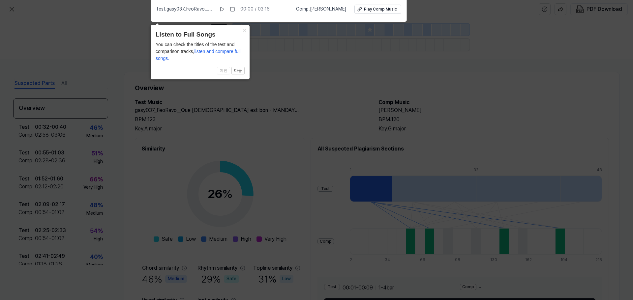 This screenshot has width=633, height=300. What do you see at coordinates (255, 9) in the screenshot?
I see `div: 00:00 / 03:16` at bounding box center [255, 9].